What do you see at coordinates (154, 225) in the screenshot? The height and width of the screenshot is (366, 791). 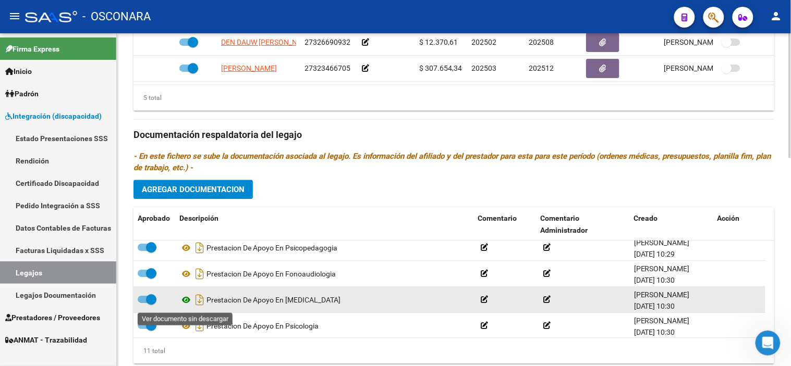 I see `datatable-header-cell: Aprobado` at bounding box center [154, 225].